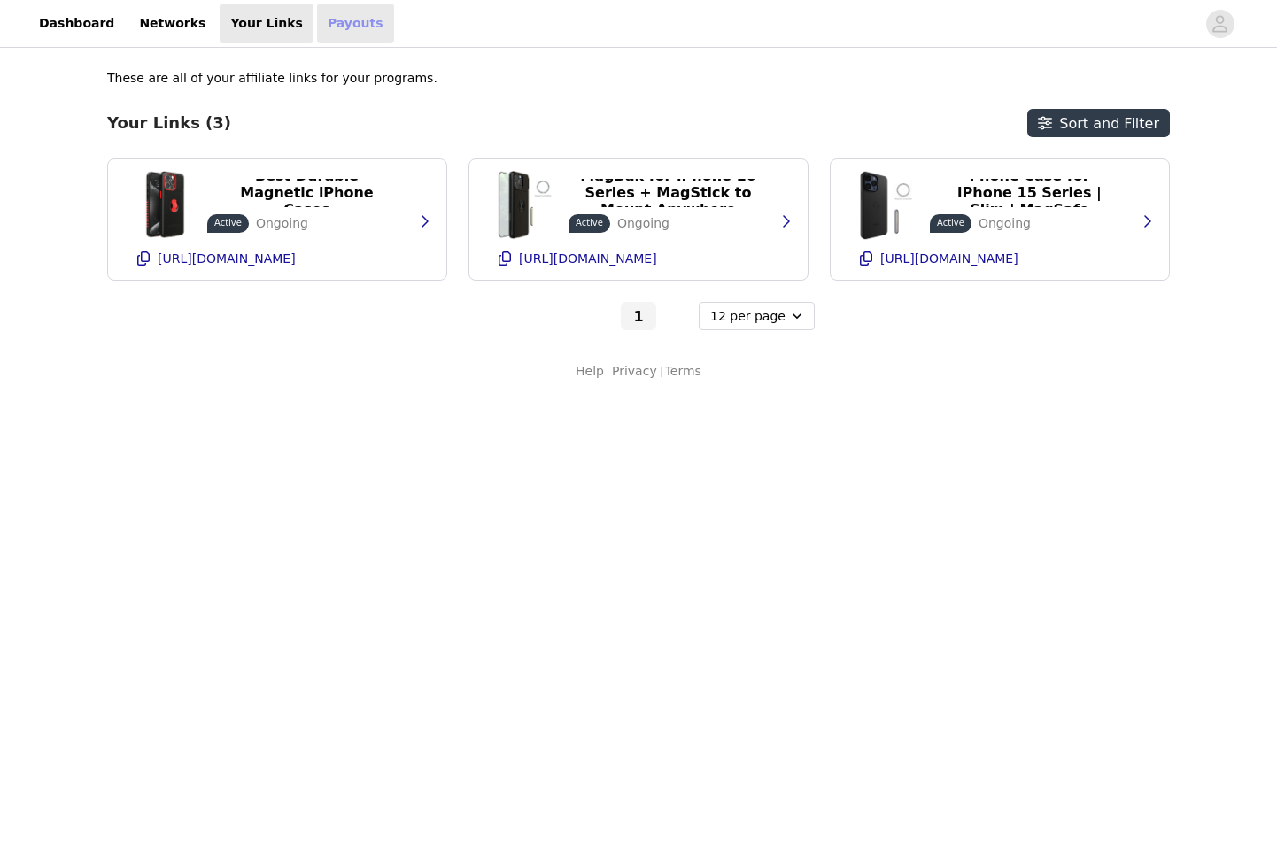 The image size is (1277, 857). Describe the element at coordinates (590, 371) in the screenshot. I see `p: Help` at that location.